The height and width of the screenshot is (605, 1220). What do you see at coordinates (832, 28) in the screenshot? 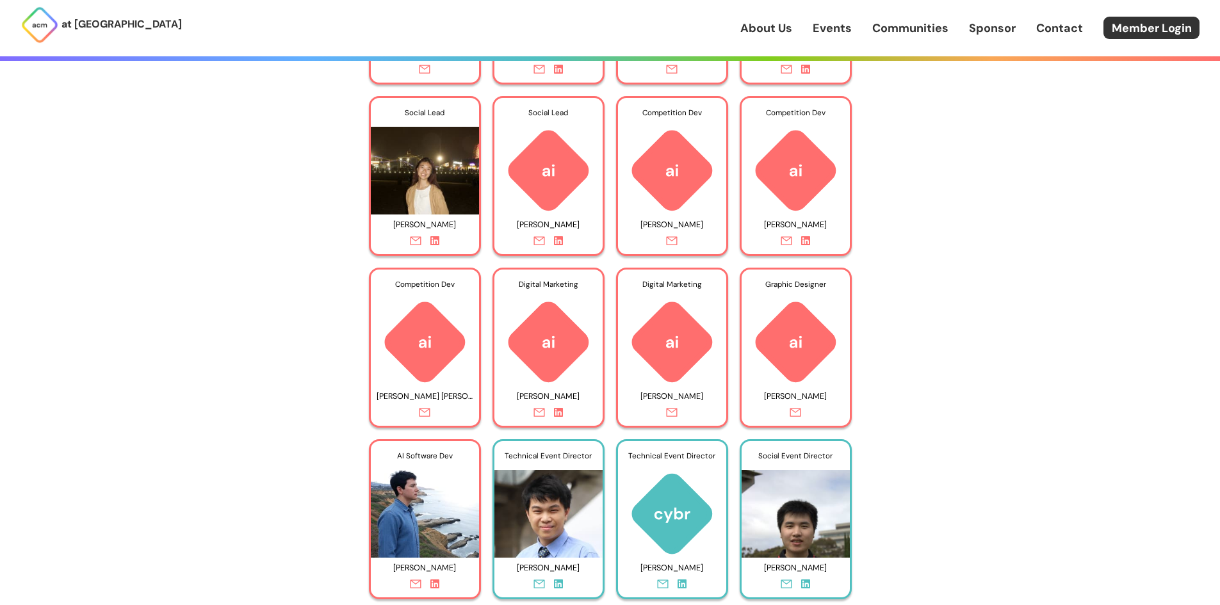
I see `a: Events` at bounding box center [832, 28].